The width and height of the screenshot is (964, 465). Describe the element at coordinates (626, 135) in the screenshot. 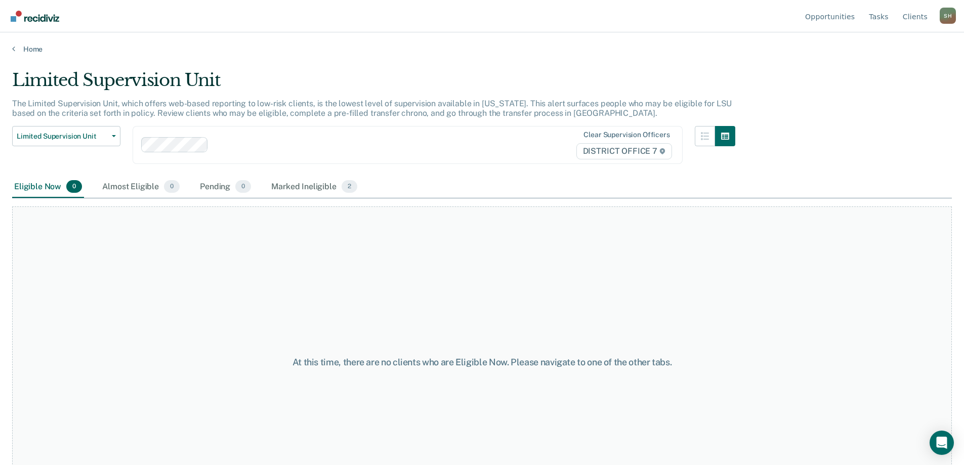

I see `div: Clear supervision officers` at that location.